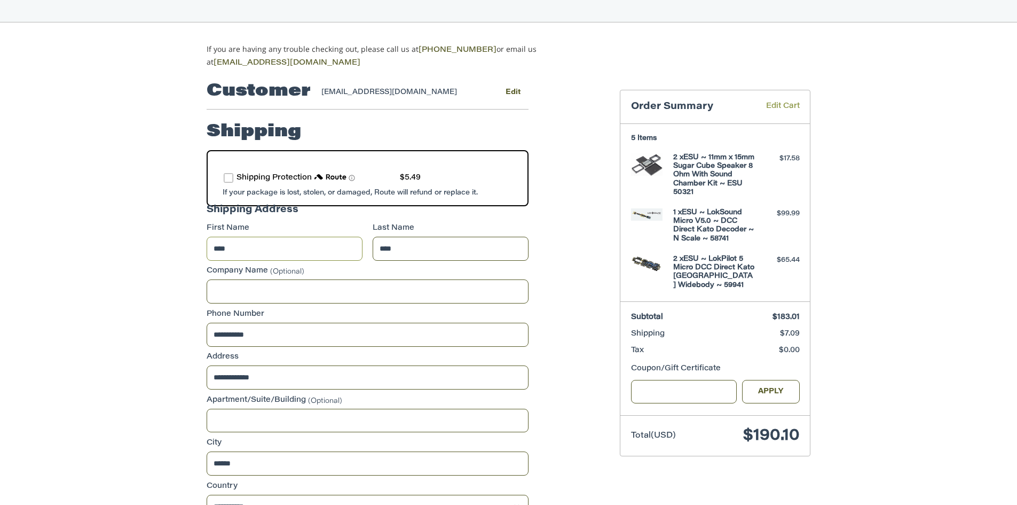 This screenshot has height=505, width=1017. Describe the element at coordinates (648, 334) in the screenshot. I see `span: Shipping` at that location.